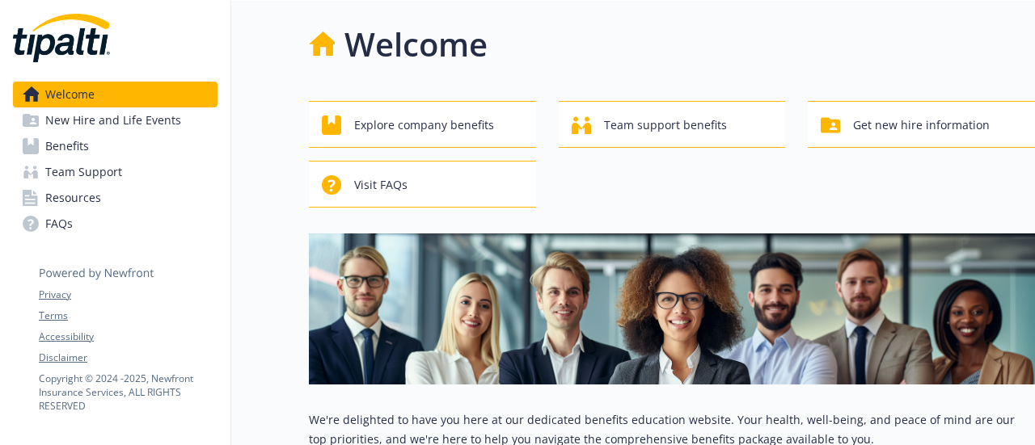 Image resolution: width=1035 pixels, height=445 pixels. I want to click on span: Team Support, so click(83, 172).